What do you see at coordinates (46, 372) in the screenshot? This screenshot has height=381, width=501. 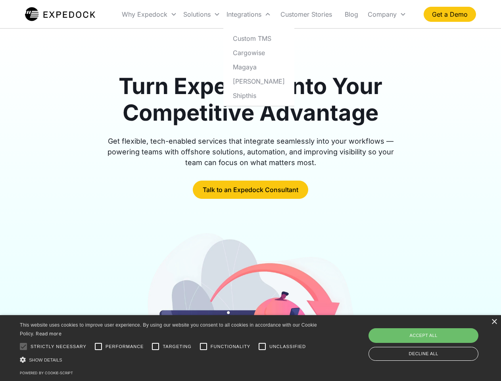 I see `a: Powered by cookie-script` at bounding box center [46, 372].